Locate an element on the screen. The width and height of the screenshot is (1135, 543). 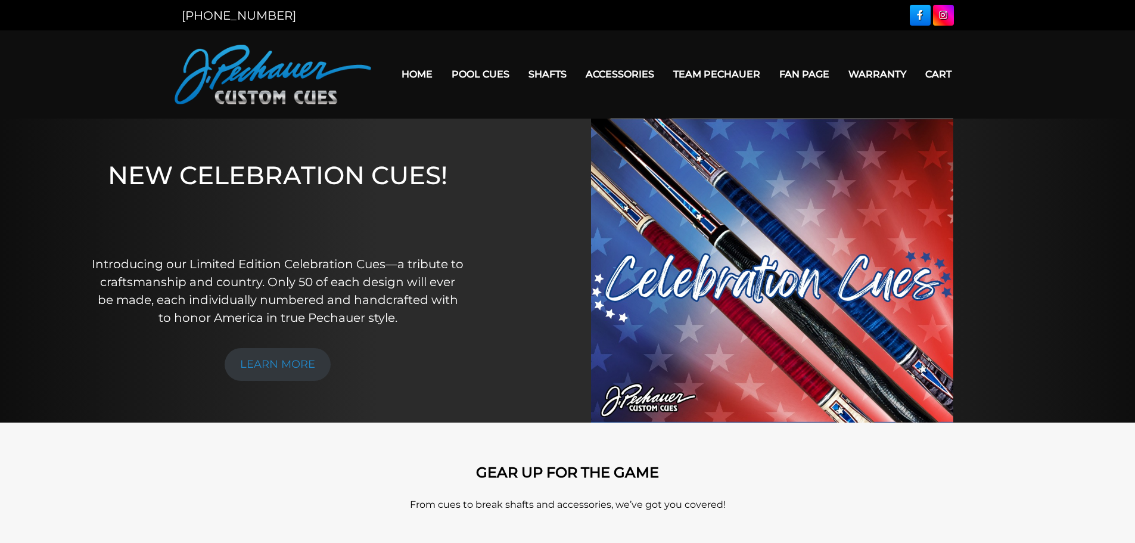
p: From cues to break shafts and accessories, we’ve got you covered! is located at coordinates (568, 505).